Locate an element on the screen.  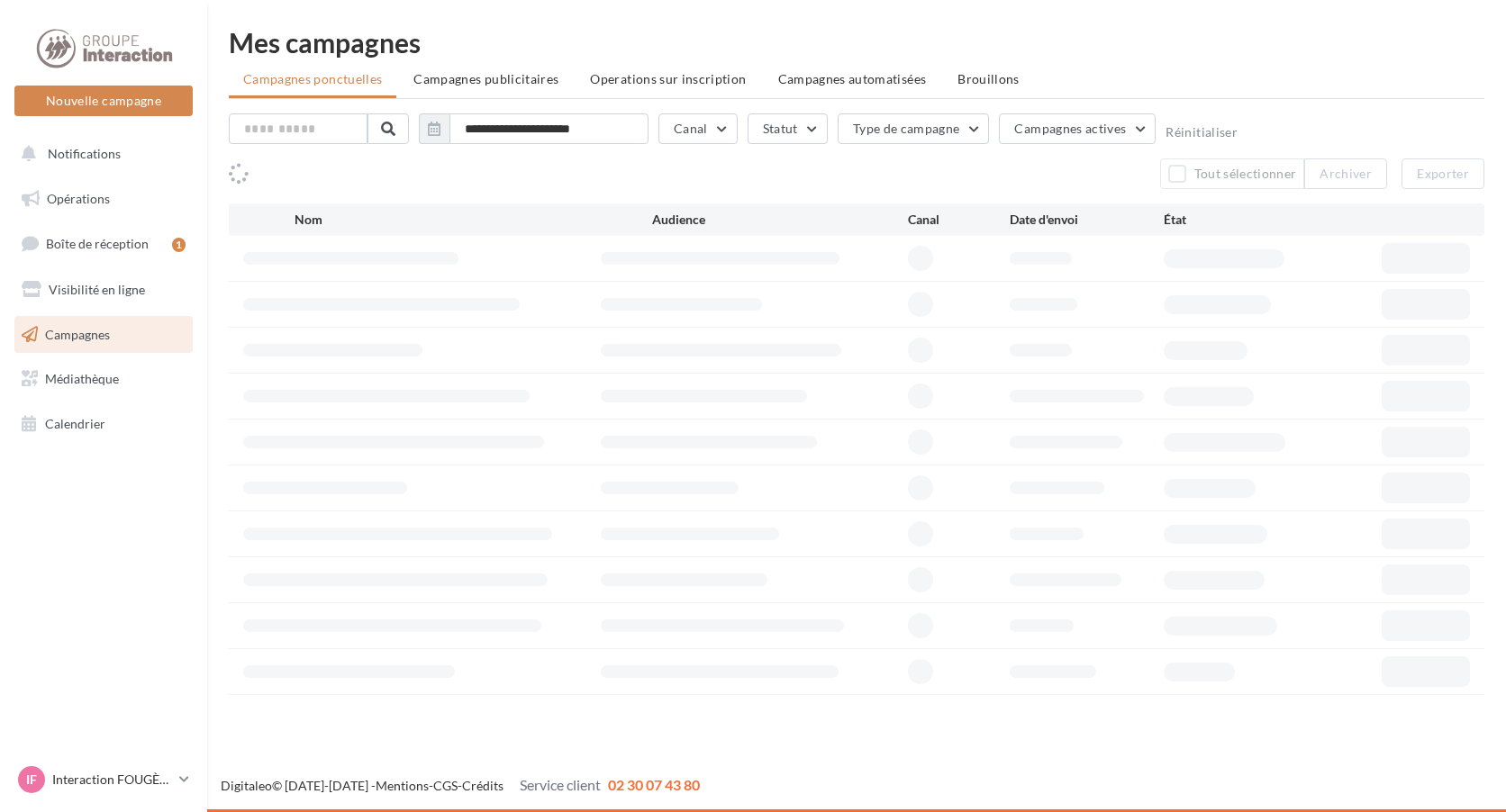
button: Canal is located at coordinates (698, 128).